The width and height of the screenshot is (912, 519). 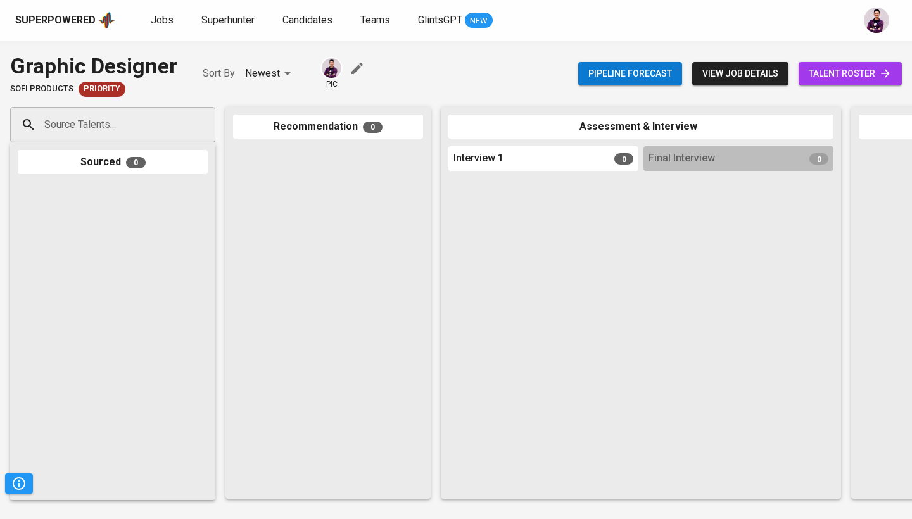 What do you see at coordinates (440, 20) in the screenshot?
I see `span: GlintsGPT` at bounding box center [440, 20].